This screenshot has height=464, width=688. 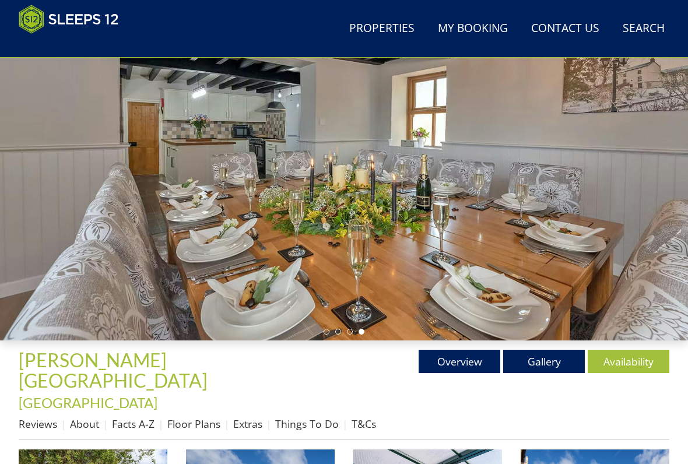 I want to click on a: Contact Us, so click(x=565, y=29).